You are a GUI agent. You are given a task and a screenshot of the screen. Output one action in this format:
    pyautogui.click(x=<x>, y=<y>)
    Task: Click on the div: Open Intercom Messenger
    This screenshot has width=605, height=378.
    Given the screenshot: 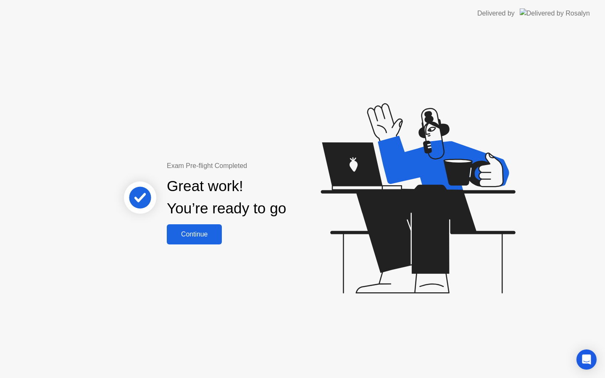 What is the action you would take?
    pyautogui.click(x=586, y=360)
    